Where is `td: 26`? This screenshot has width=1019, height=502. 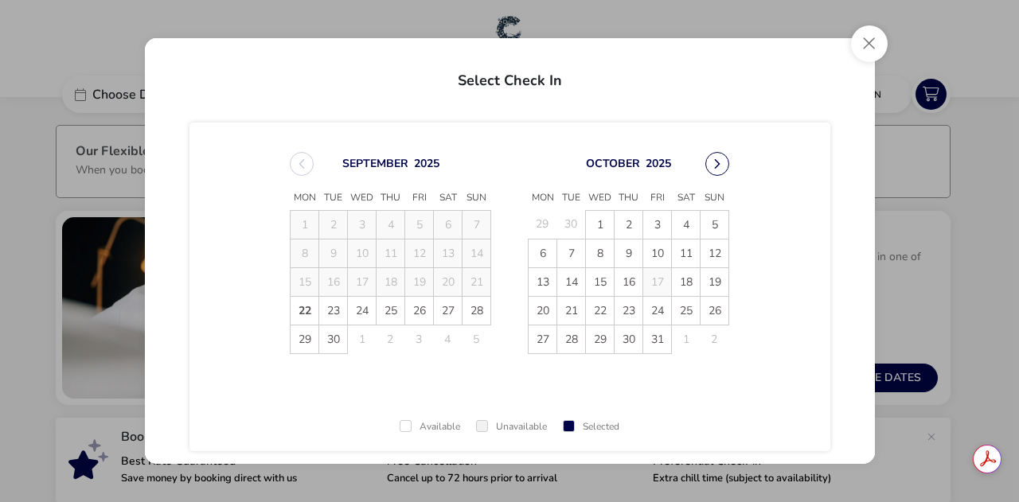 td: 26 is located at coordinates (420, 311).